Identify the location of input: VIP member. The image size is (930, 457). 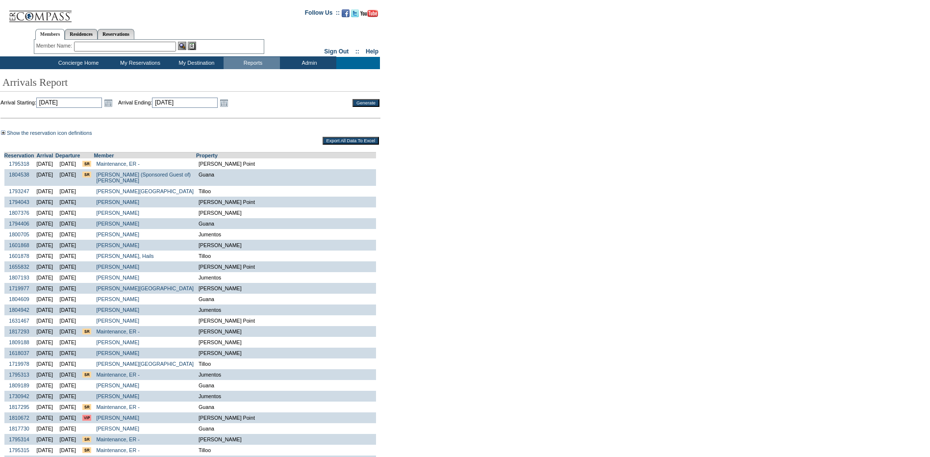
(87, 418).